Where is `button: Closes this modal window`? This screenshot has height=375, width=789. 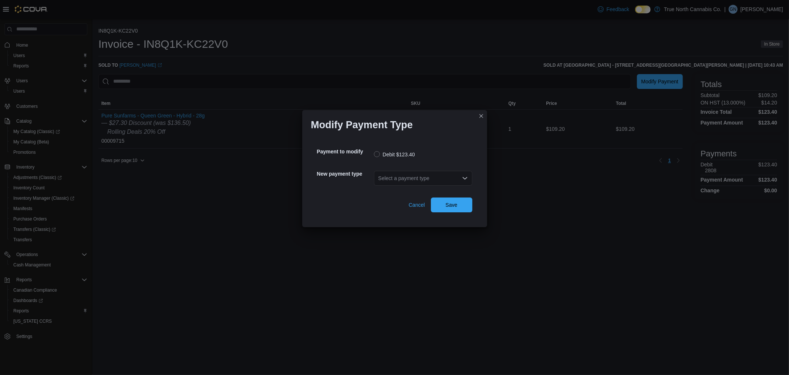 button: Closes this modal window is located at coordinates (481, 116).